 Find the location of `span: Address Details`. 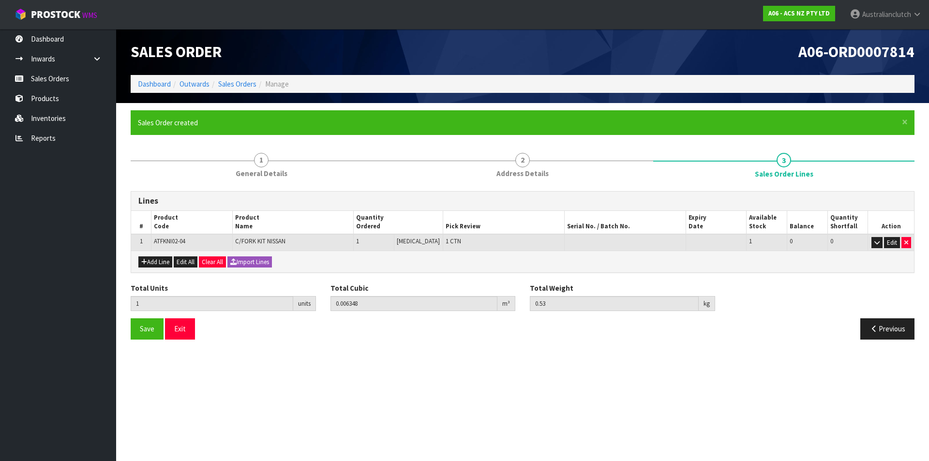

span: Address Details is located at coordinates (523, 173).